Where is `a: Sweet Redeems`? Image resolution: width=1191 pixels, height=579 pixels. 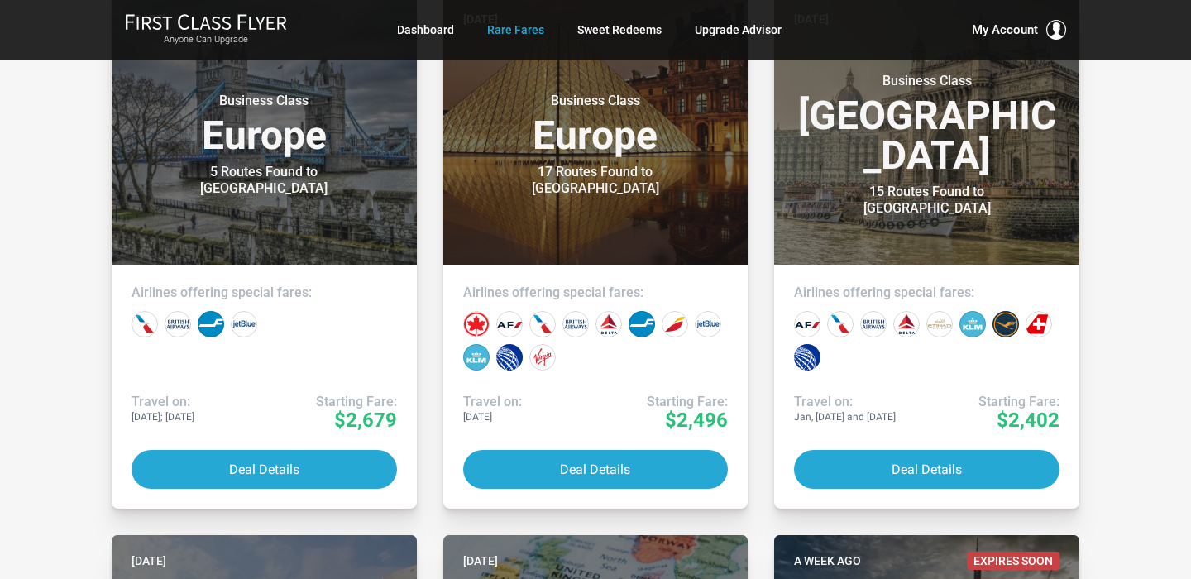 a: Sweet Redeems is located at coordinates (619, 30).